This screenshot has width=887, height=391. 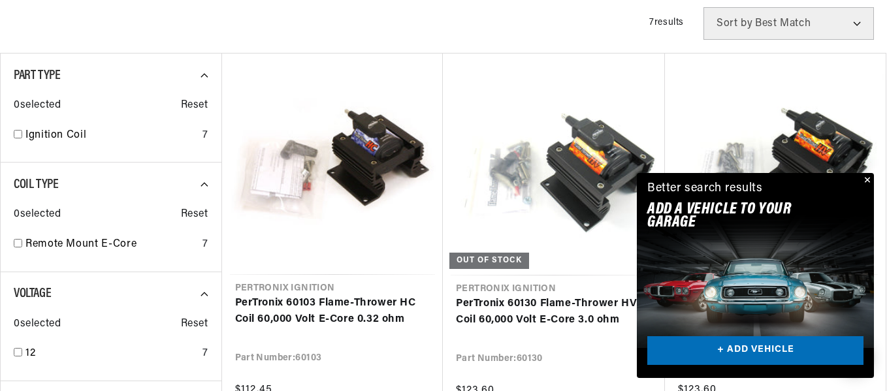 I want to click on select: Sort by, so click(x=788, y=24).